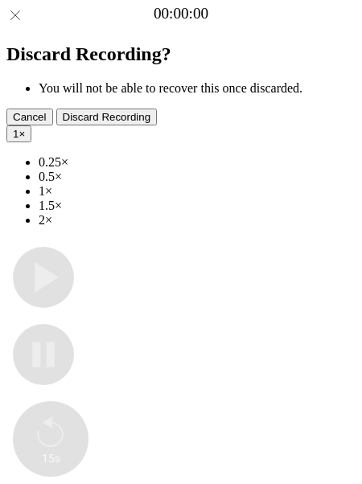  What do you see at coordinates (197, 177) in the screenshot?
I see `li: 0.5×` at bounding box center [197, 177].